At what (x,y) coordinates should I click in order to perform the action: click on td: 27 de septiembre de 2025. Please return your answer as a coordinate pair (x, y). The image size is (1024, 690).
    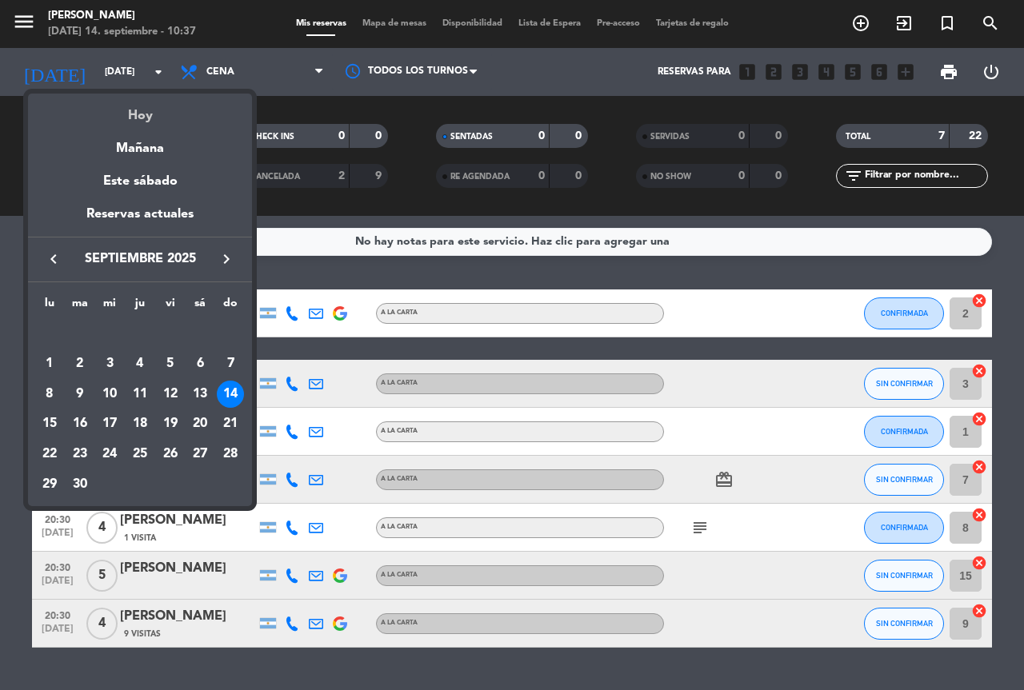
    Looking at the image, I should click on (201, 454).